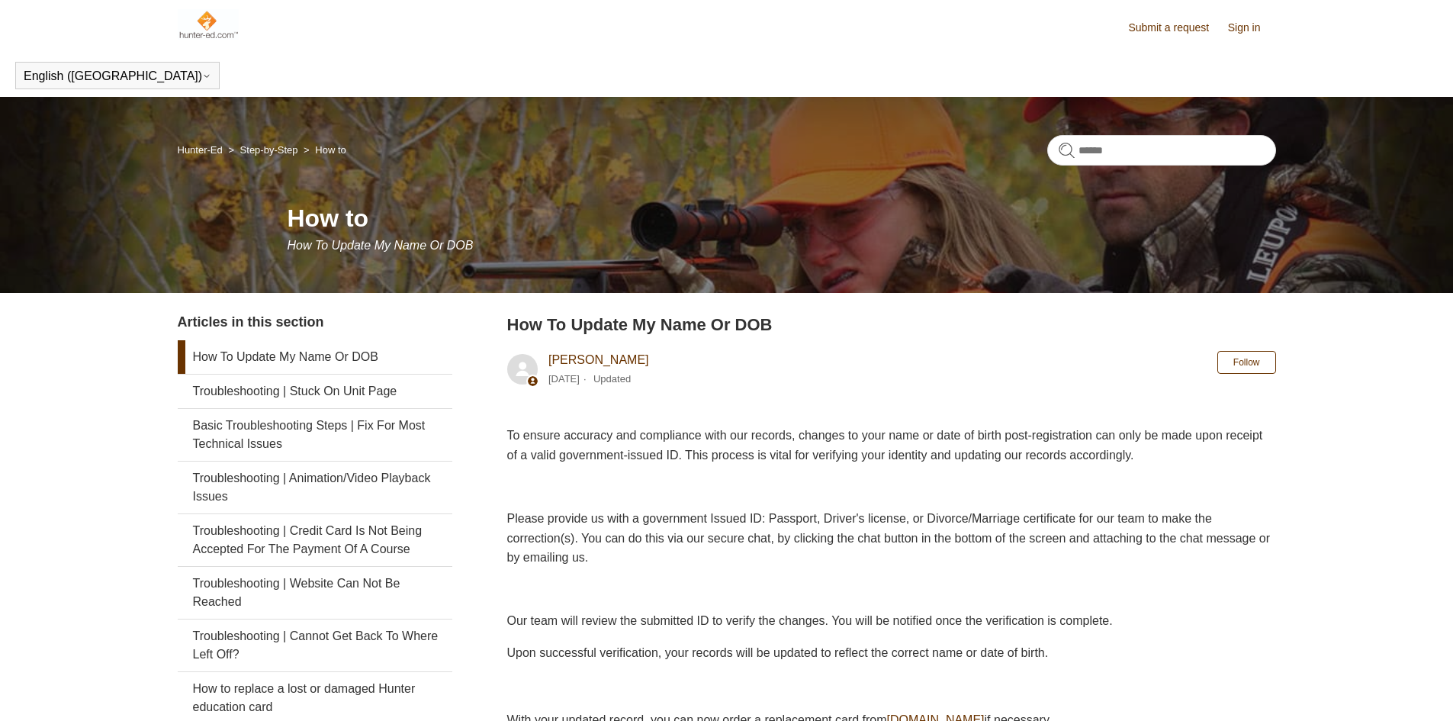  I want to click on a: Troubleshooting | Cannot Get Back To Where Left Off?, so click(315, 645).